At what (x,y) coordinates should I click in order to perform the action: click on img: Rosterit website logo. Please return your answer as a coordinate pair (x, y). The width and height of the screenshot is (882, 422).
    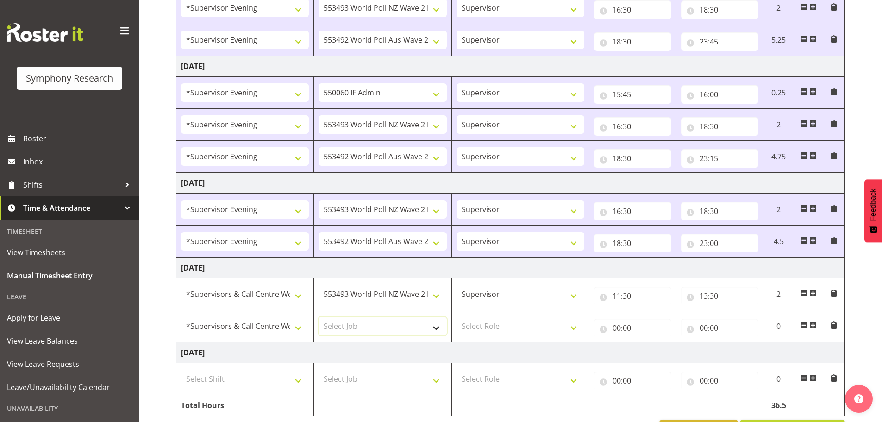
    Looking at the image, I should click on (45, 32).